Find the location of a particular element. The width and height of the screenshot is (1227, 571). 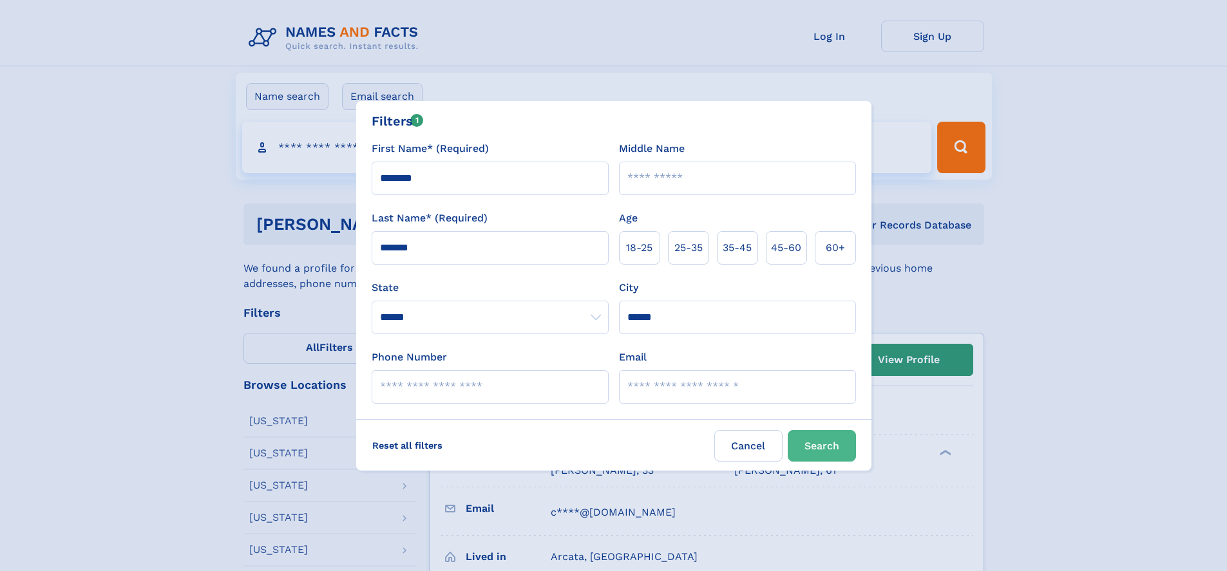

label: First Name* (Required) is located at coordinates (430, 149).